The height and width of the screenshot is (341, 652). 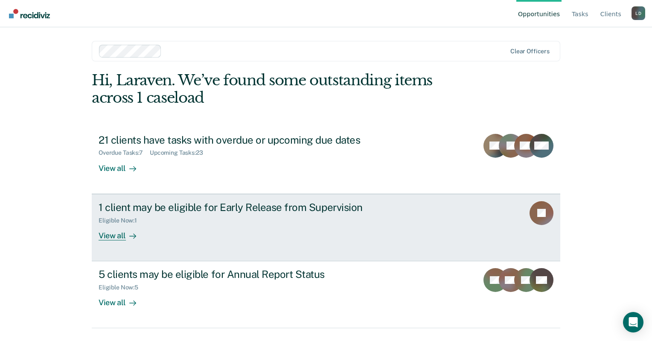 I want to click on div: Open Intercom Messenger, so click(x=633, y=323).